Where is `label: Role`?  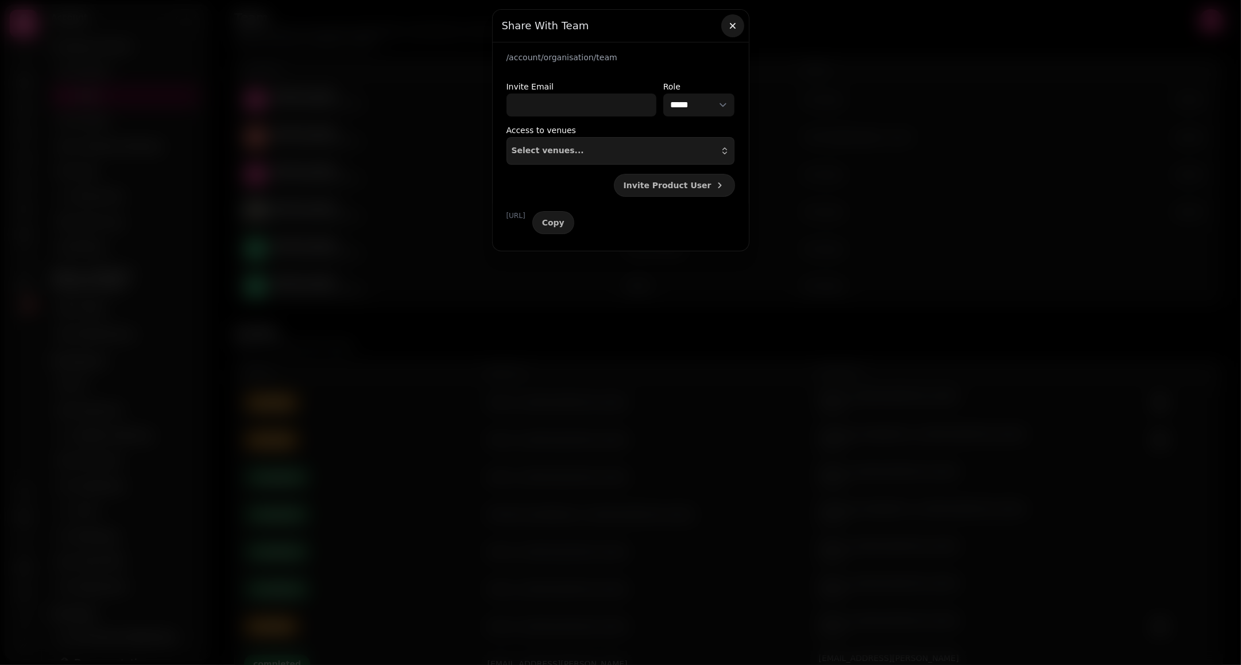
label: Role is located at coordinates (699, 87).